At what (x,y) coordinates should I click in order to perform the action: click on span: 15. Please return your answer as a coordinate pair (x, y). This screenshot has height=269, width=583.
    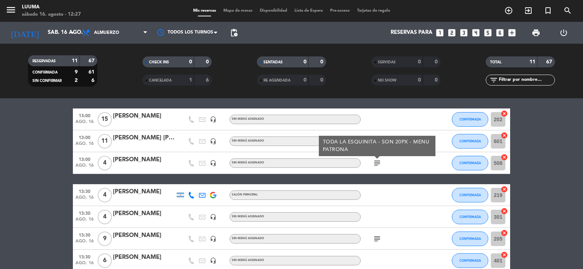
    Looking at the image, I should click on (105, 120).